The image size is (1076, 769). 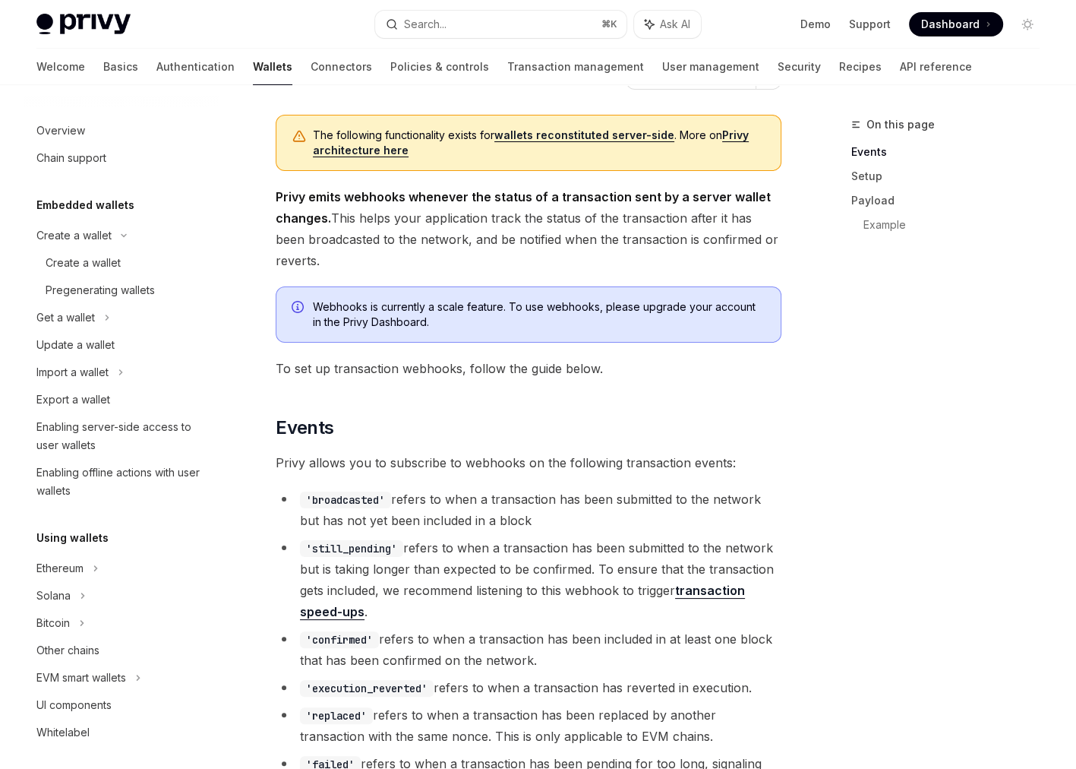 I want to click on span: This helps your application track the status of the transaction after it has been broadcasted to ..., so click(x=529, y=229).